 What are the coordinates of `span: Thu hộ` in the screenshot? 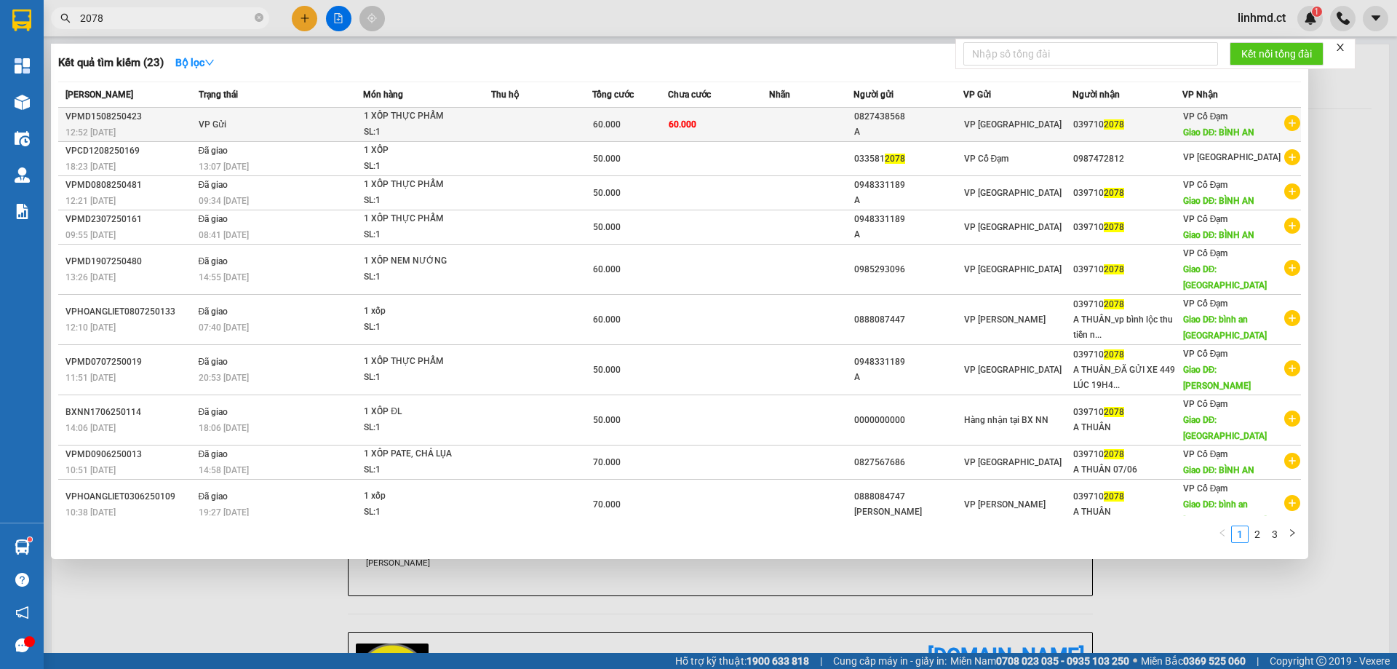 It's located at (505, 95).